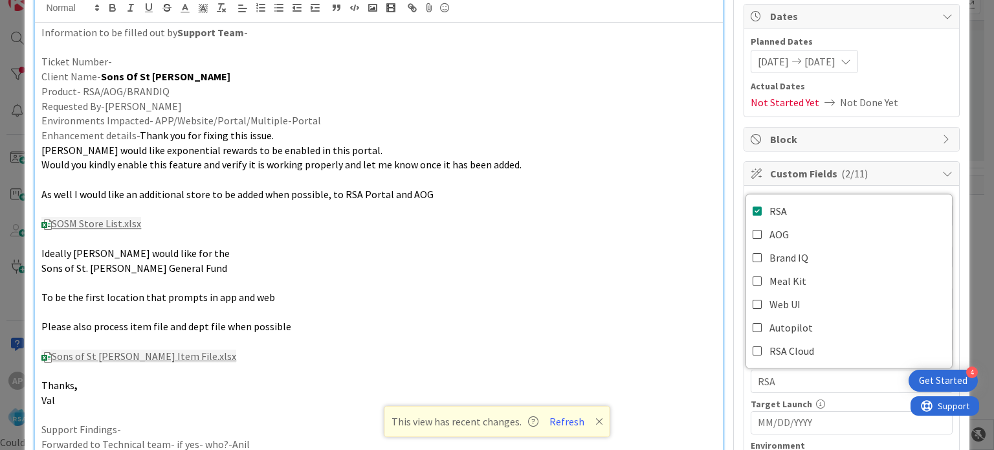 This screenshot has height=450, width=994. What do you see at coordinates (785, 304) in the screenshot?
I see `span: Web UI` at bounding box center [785, 304].